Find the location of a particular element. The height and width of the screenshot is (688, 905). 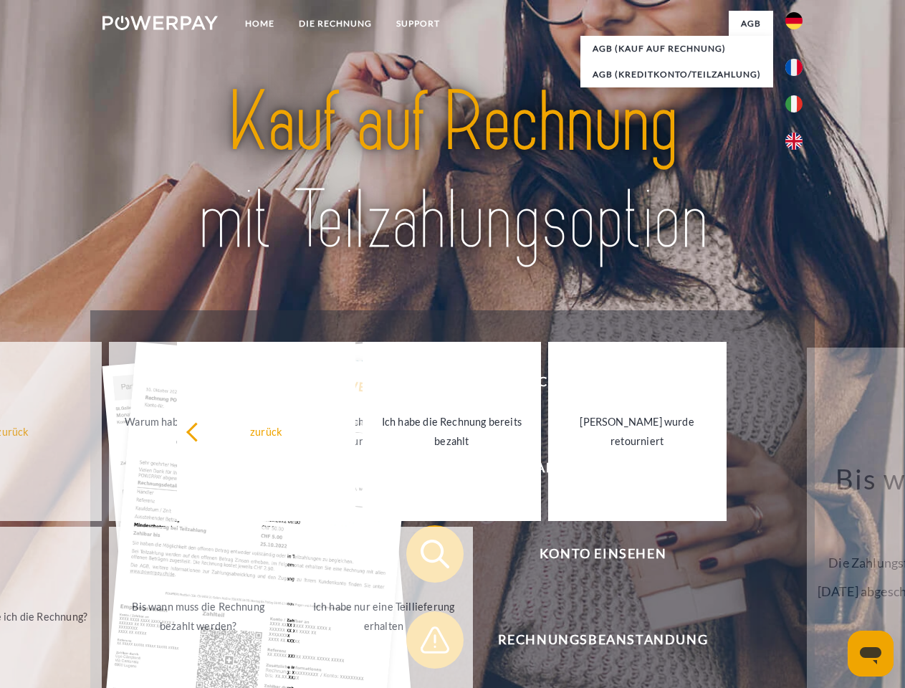

button: Konto einsehen is located at coordinates (592, 554).